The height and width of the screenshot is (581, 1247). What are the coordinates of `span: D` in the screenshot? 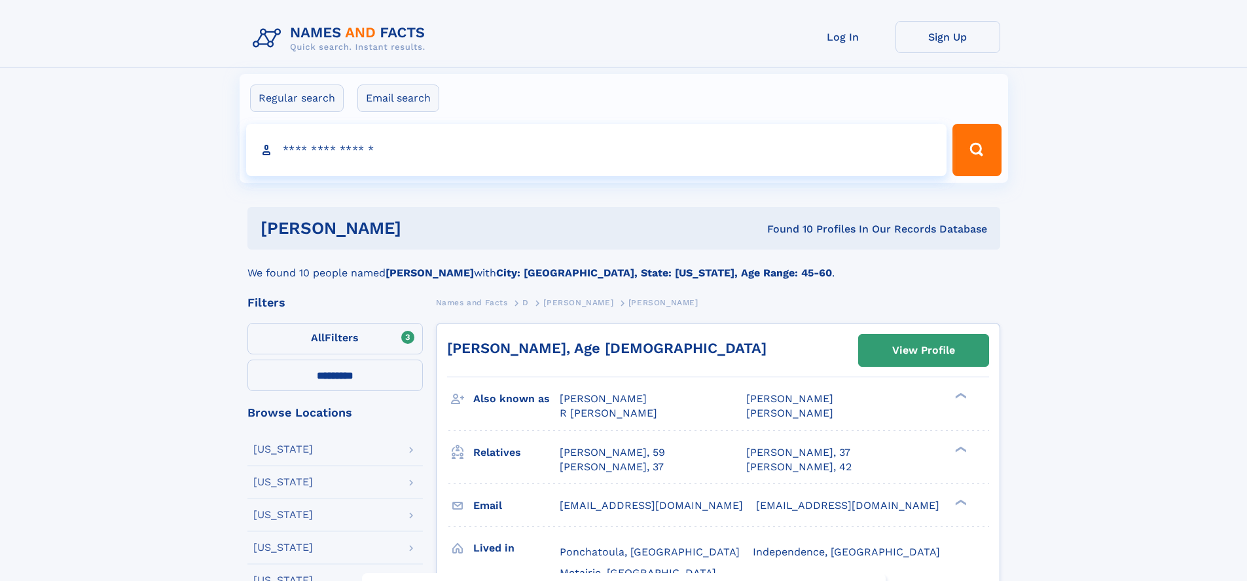 It's located at (526, 302).